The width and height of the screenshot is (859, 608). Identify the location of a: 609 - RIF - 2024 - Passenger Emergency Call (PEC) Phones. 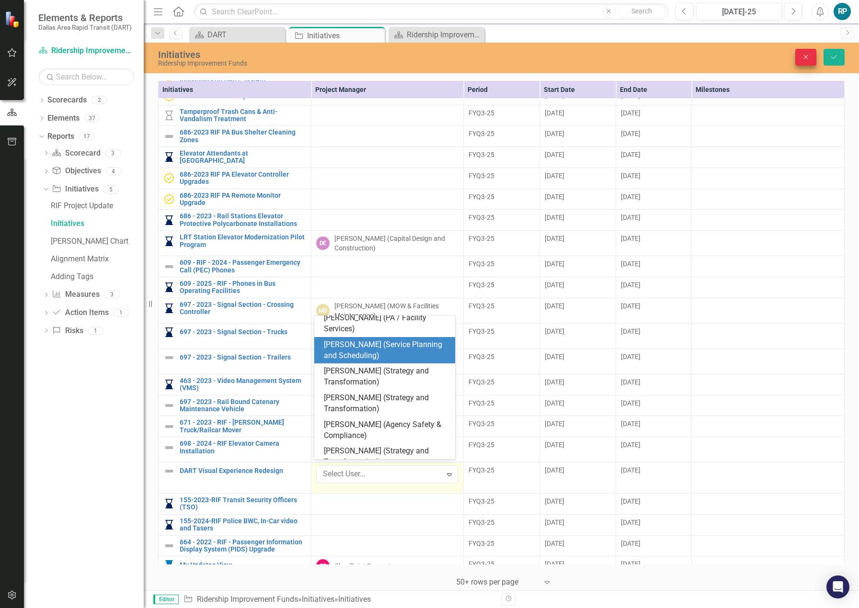
(243, 266).